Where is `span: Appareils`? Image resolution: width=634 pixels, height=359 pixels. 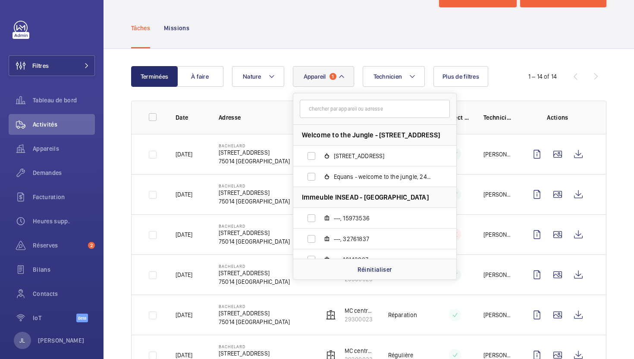
span: Appareils is located at coordinates (64, 148).